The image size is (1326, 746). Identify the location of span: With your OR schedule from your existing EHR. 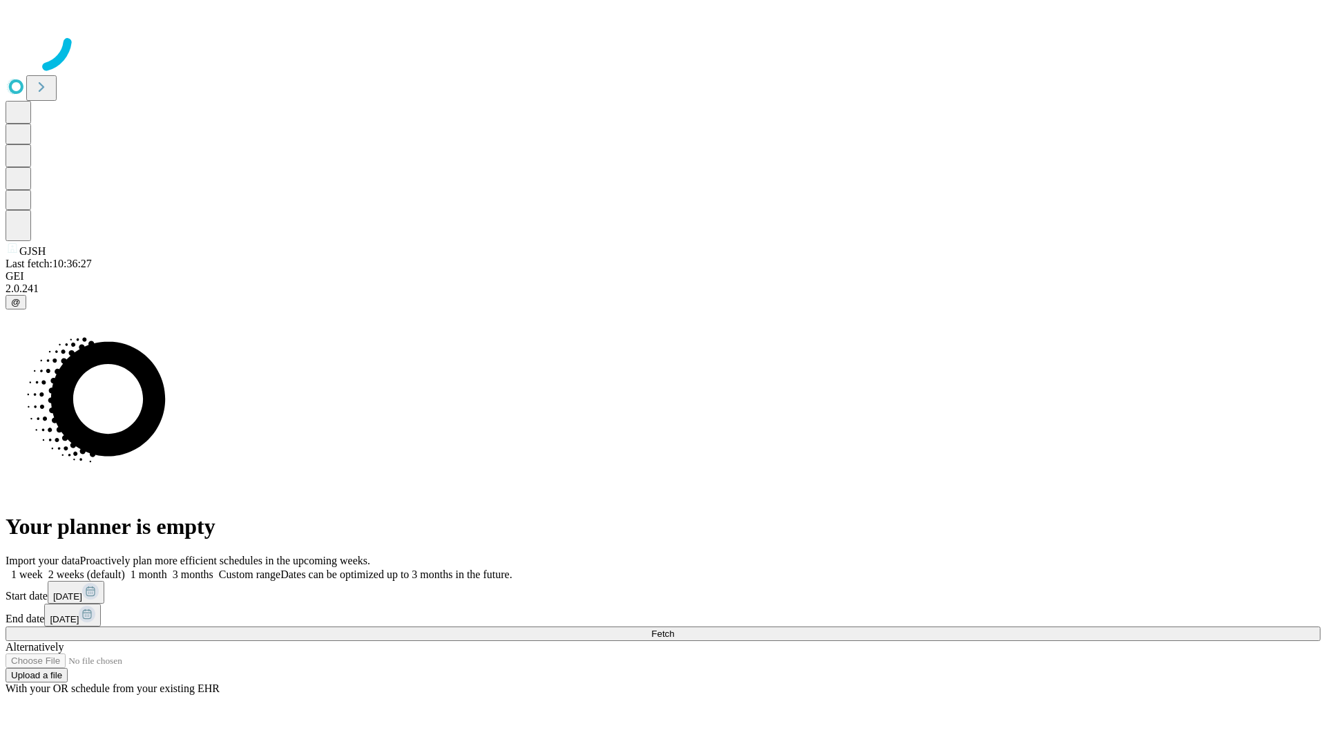
(113, 688).